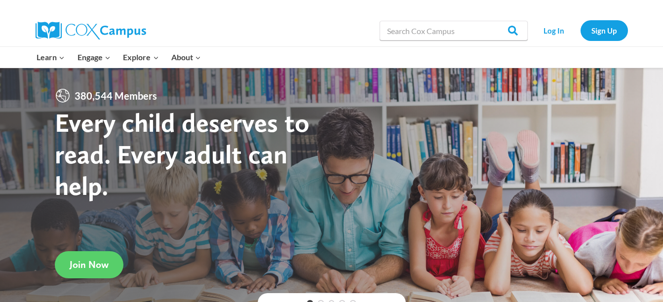 This screenshot has width=663, height=302. I want to click on a: Log In, so click(554, 30).